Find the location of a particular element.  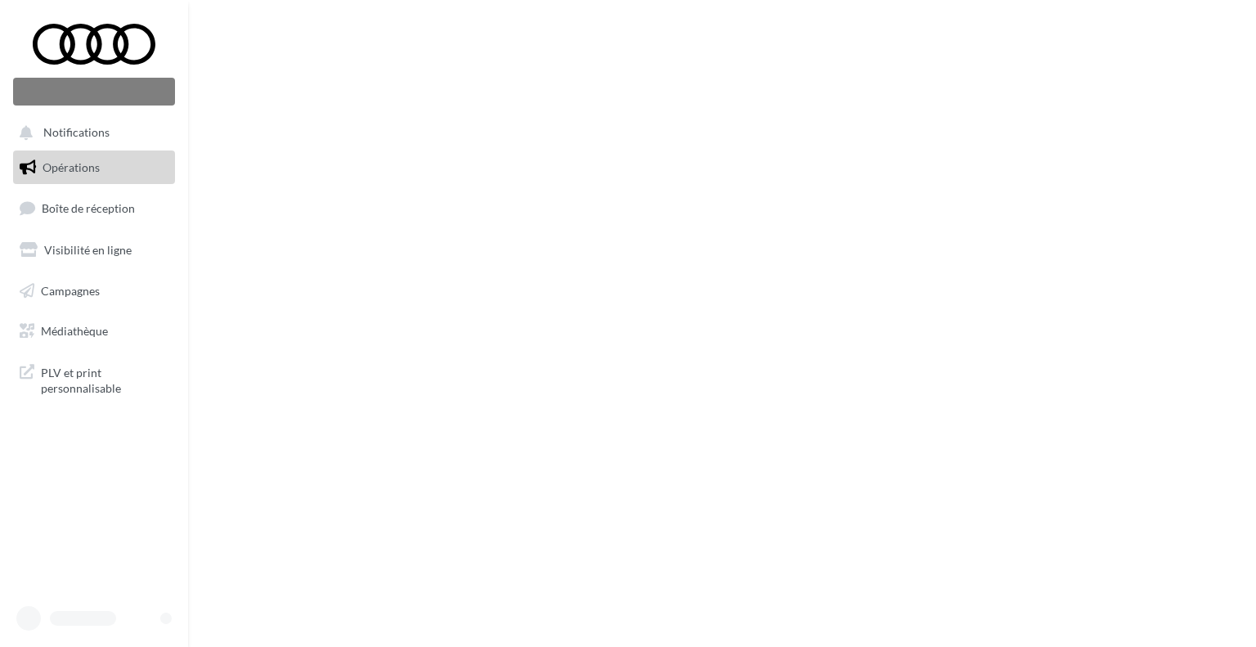

a: Opérations is located at coordinates (94, 168).